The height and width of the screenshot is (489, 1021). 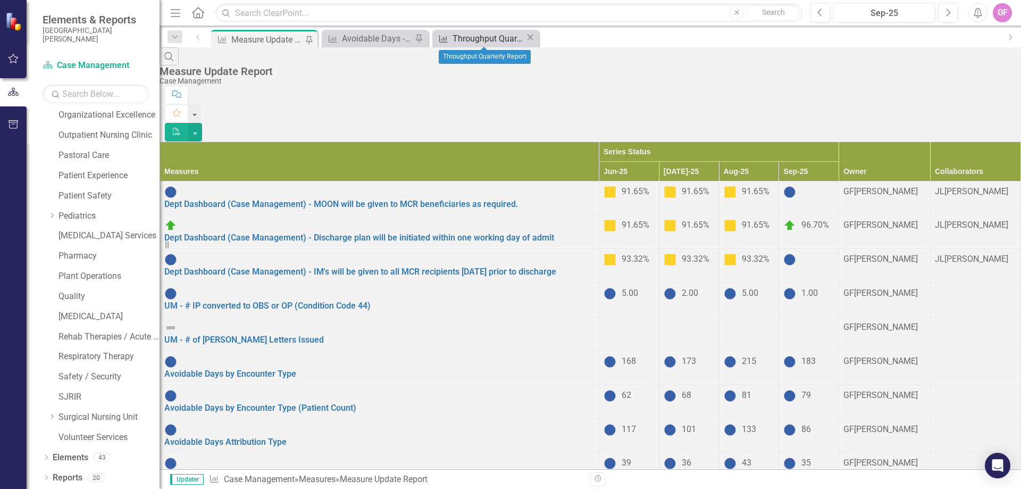 What do you see at coordinates (809, 361) in the screenshot?
I see `span: 183` at bounding box center [809, 361].